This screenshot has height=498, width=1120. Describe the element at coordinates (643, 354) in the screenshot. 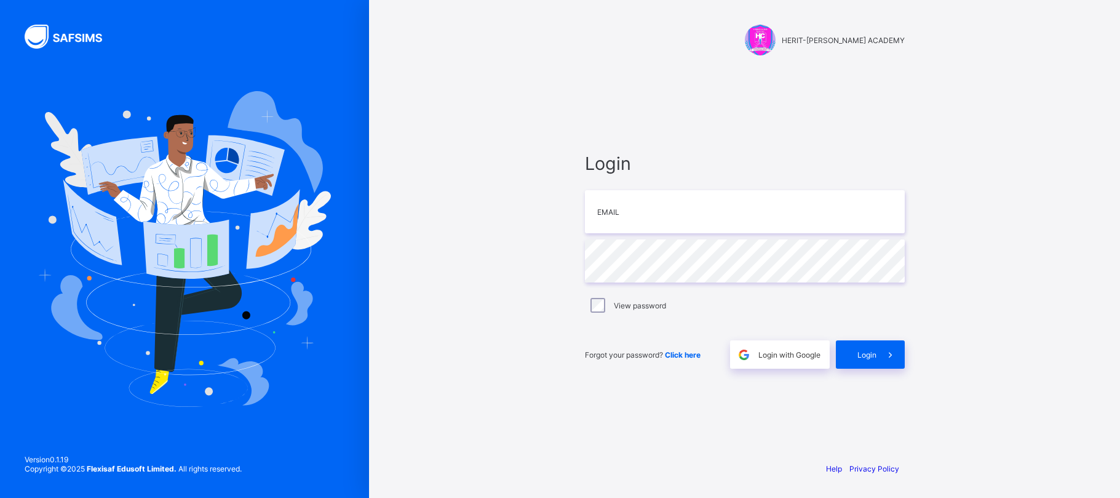

I see `span: Forgot your password?` at that location.